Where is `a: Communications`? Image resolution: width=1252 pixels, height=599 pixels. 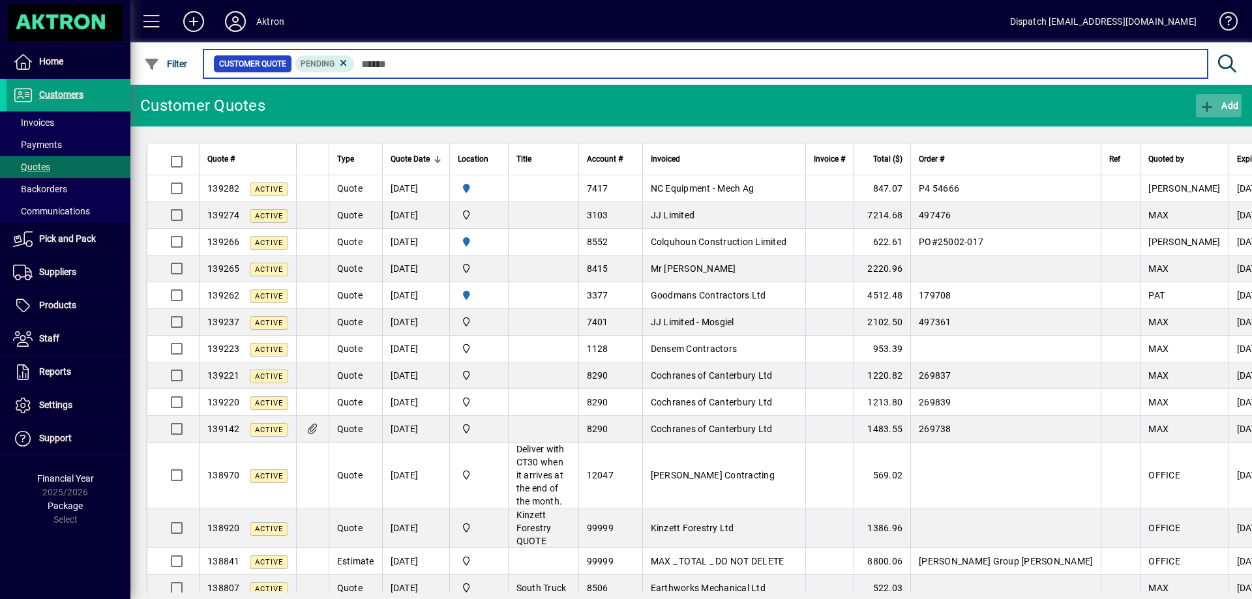
a: Communications is located at coordinates (68, 211).